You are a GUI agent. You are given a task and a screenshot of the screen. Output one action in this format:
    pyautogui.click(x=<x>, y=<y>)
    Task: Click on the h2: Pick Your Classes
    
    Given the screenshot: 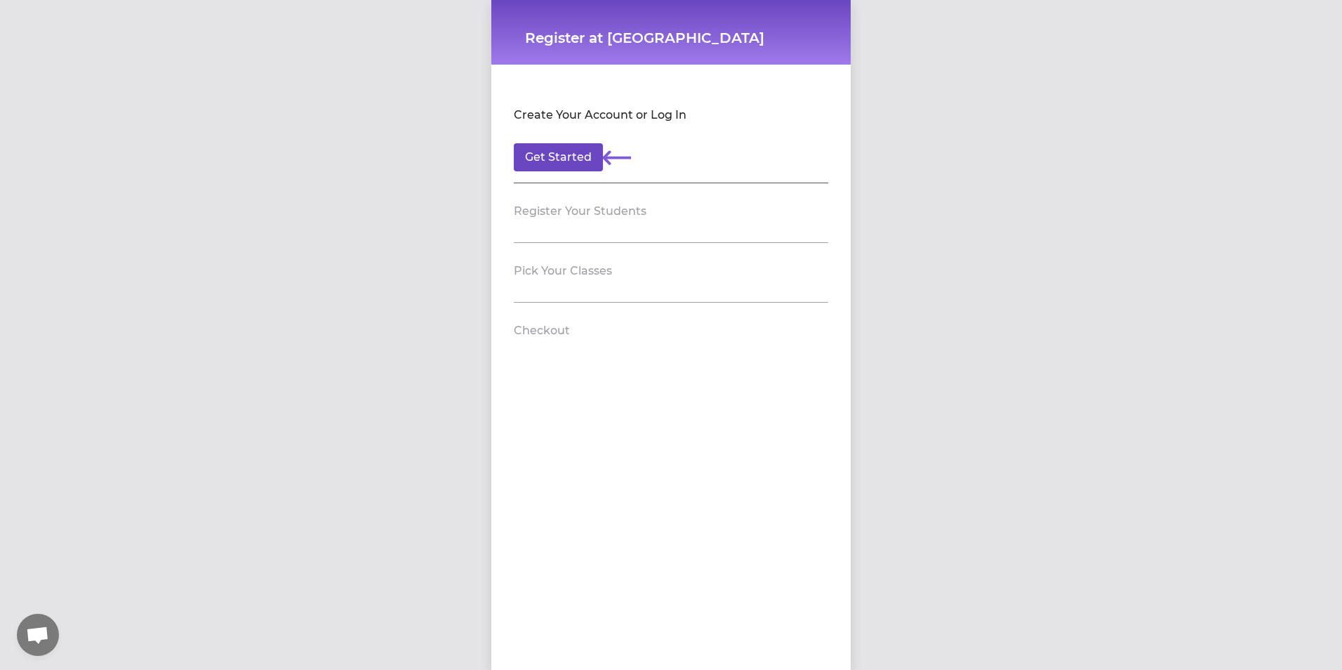 What is the action you would take?
    pyautogui.click(x=563, y=271)
    